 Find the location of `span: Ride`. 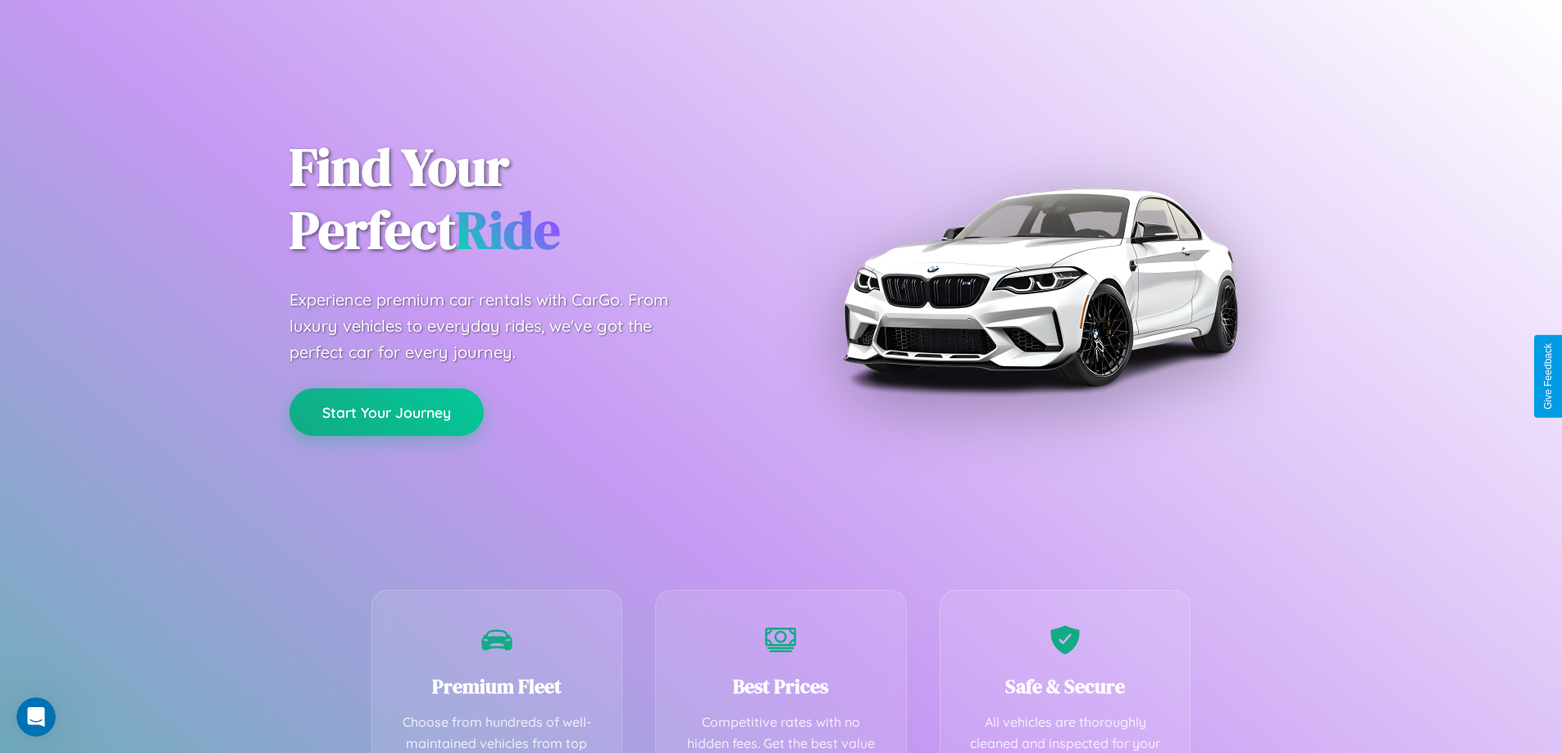

span: Ride is located at coordinates (508, 230).